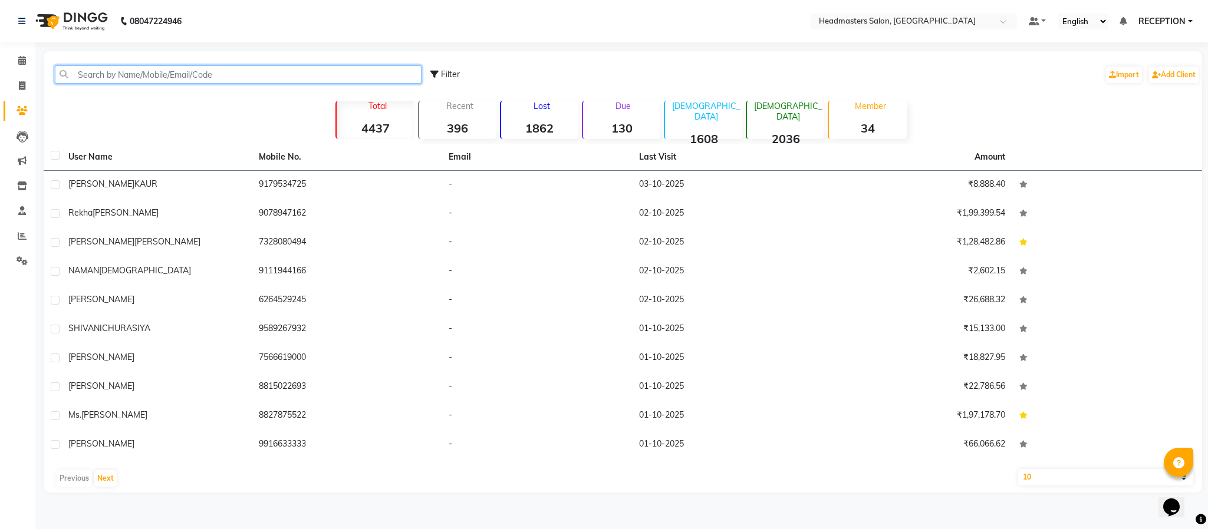  I want to click on b: 08047224946, so click(156, 21).